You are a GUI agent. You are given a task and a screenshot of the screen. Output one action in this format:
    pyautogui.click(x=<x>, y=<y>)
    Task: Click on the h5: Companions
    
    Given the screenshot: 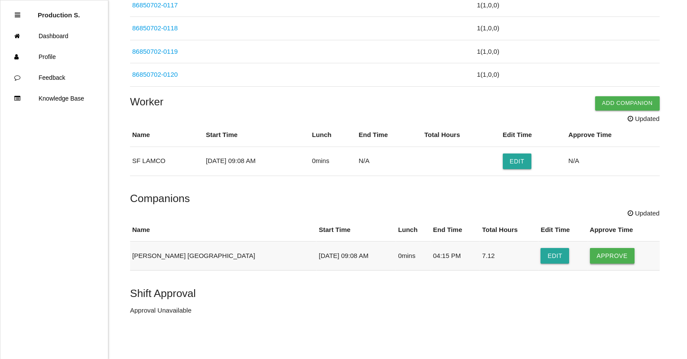 What is the action you would take?
    pyautogui.click(x=395, y=198)
    